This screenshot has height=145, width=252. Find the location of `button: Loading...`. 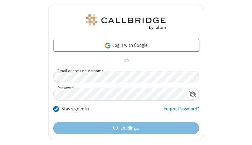

button: Loading... is located at coordinates (126, 129).